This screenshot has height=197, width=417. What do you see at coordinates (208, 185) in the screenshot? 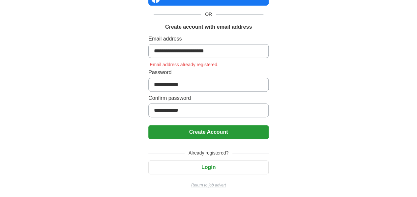
I see `a: Return to job advert` at bounding box center [208, 185].